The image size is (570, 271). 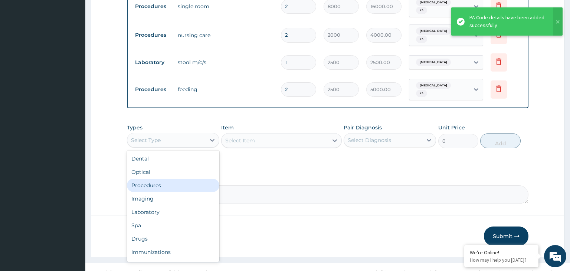 I want to click on label: Unit Price, so click(x=452, y=128).